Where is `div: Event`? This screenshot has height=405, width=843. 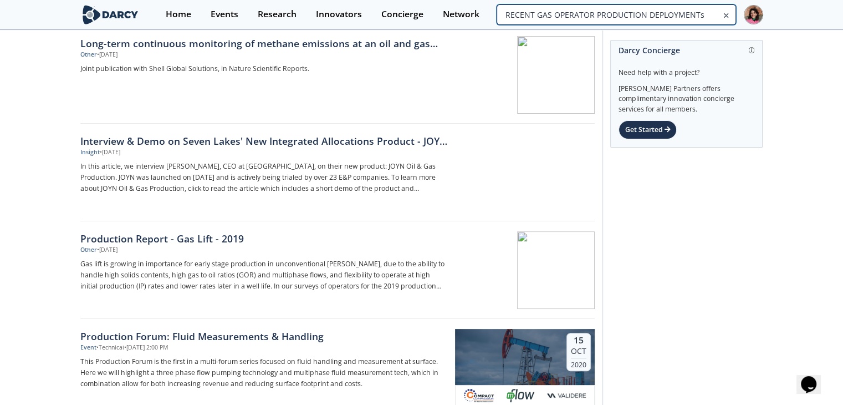 div: Event is located at coordinates (88, 347).